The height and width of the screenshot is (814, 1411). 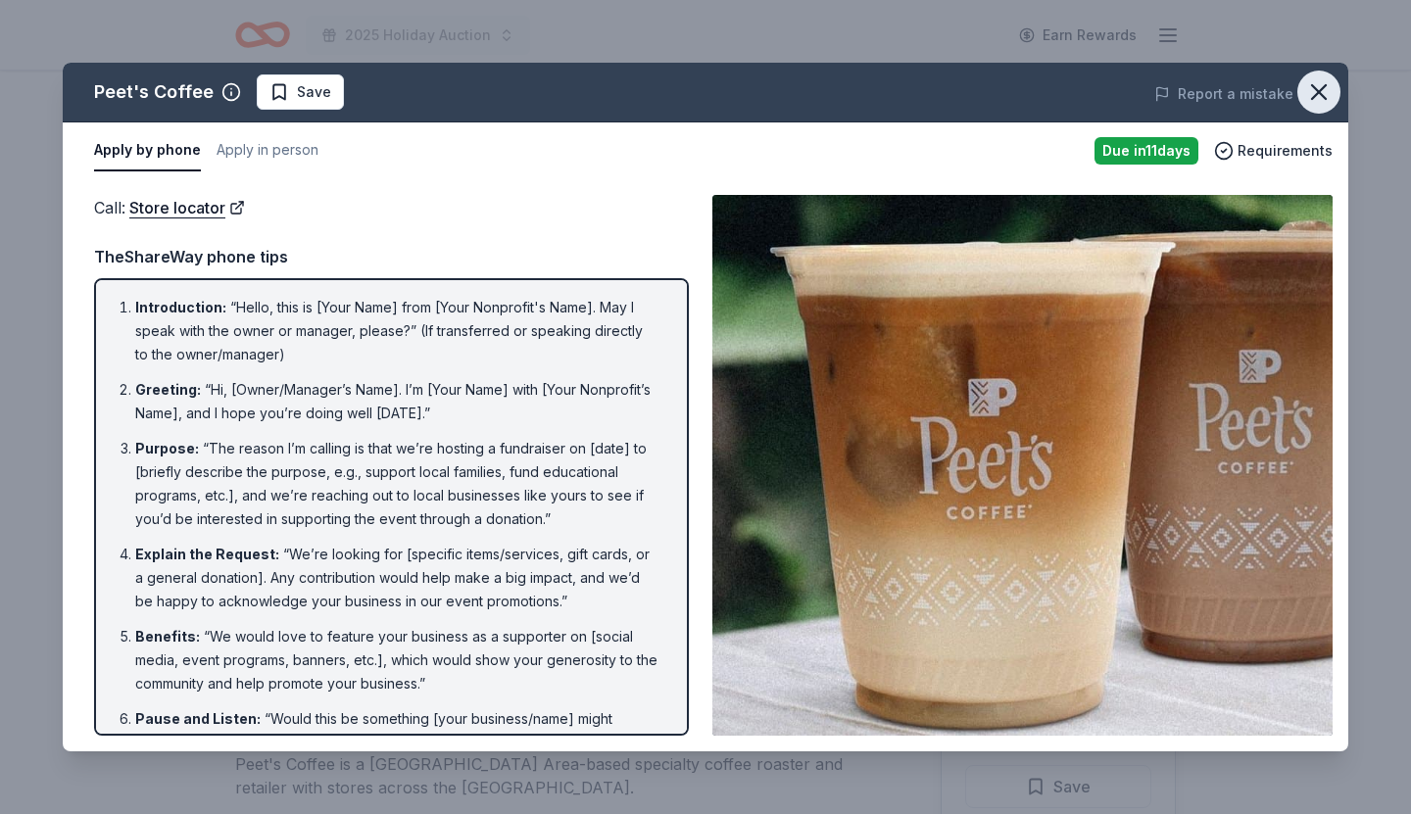 What do you see at coordinates (397, 578) in the screenshot?
I see `li: “We’re looking for [specific items/services, gift cards, or a general donation]. Any contribution...` at bounding box center [397, 578].